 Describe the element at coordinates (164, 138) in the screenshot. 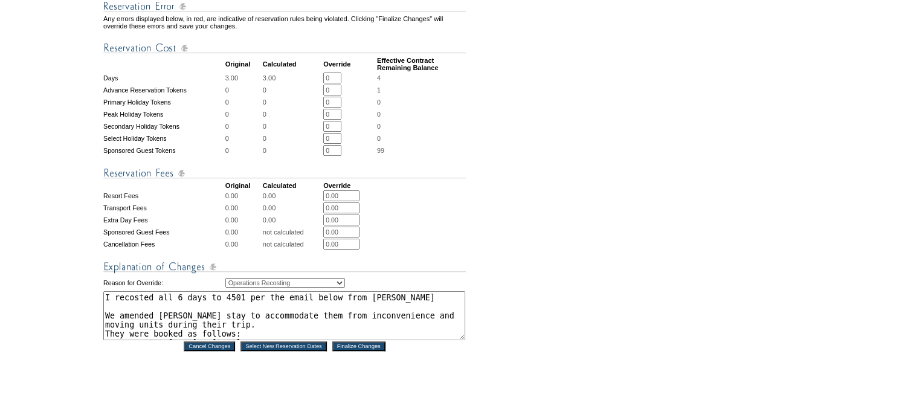

I see `td: Select Holiday Tokens` at that location.